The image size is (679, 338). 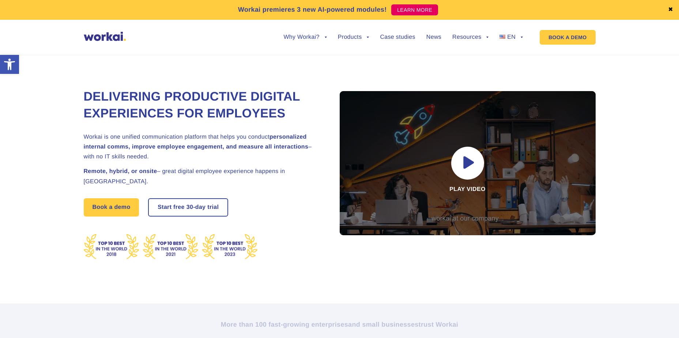 I want to click on a: Resources, so click(x=470, y=37).